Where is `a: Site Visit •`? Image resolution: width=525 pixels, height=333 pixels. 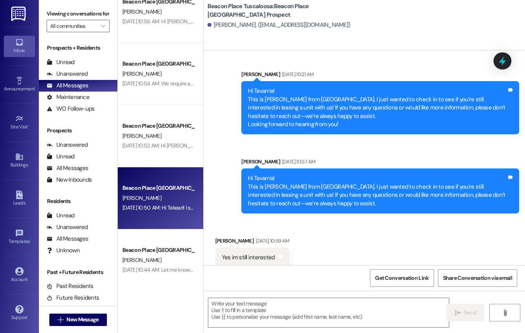 a: Site Visit • is located at coordinates (19, 123).